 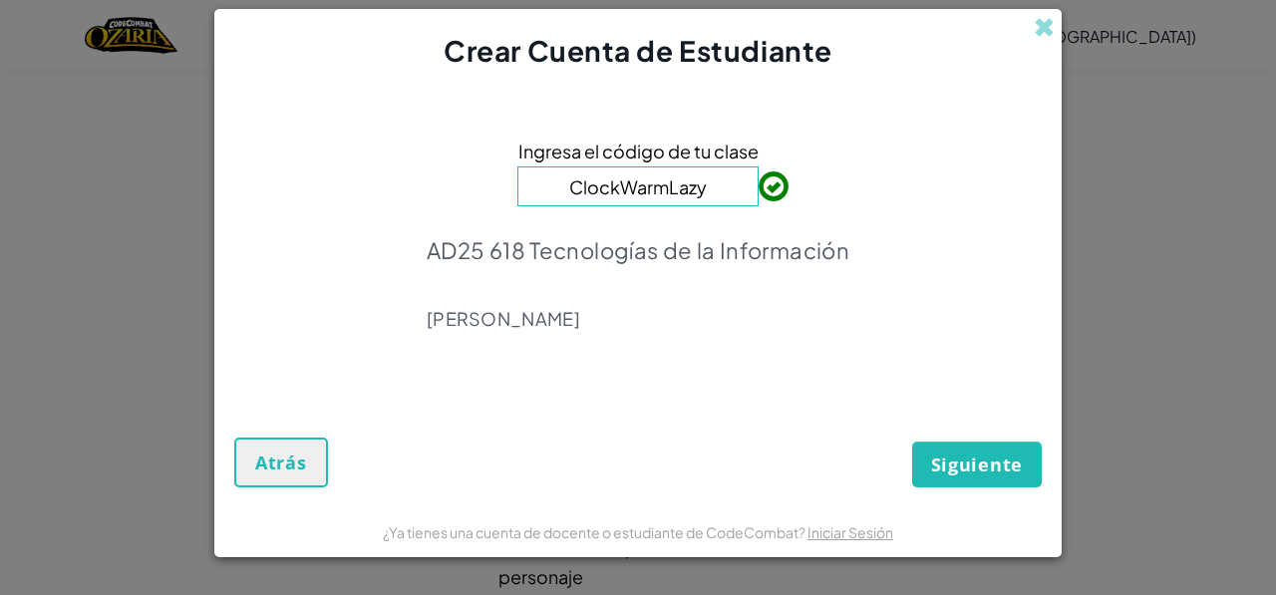 I want to click on button: Atrás, so click(x=281, y=462).